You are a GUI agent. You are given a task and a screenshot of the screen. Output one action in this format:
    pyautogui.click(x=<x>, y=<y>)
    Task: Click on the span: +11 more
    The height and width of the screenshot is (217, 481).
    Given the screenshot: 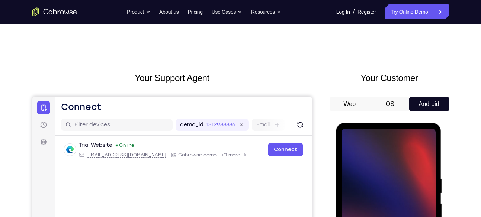 What is the action you would take?
    pyautogui.click(x=198, y=58)
    